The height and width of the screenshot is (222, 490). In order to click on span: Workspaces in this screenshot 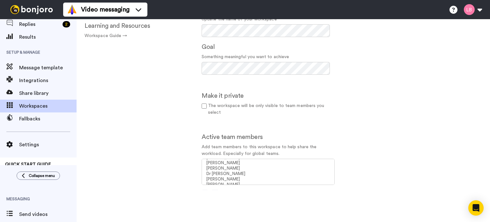, I will do `click(48, 106)`.